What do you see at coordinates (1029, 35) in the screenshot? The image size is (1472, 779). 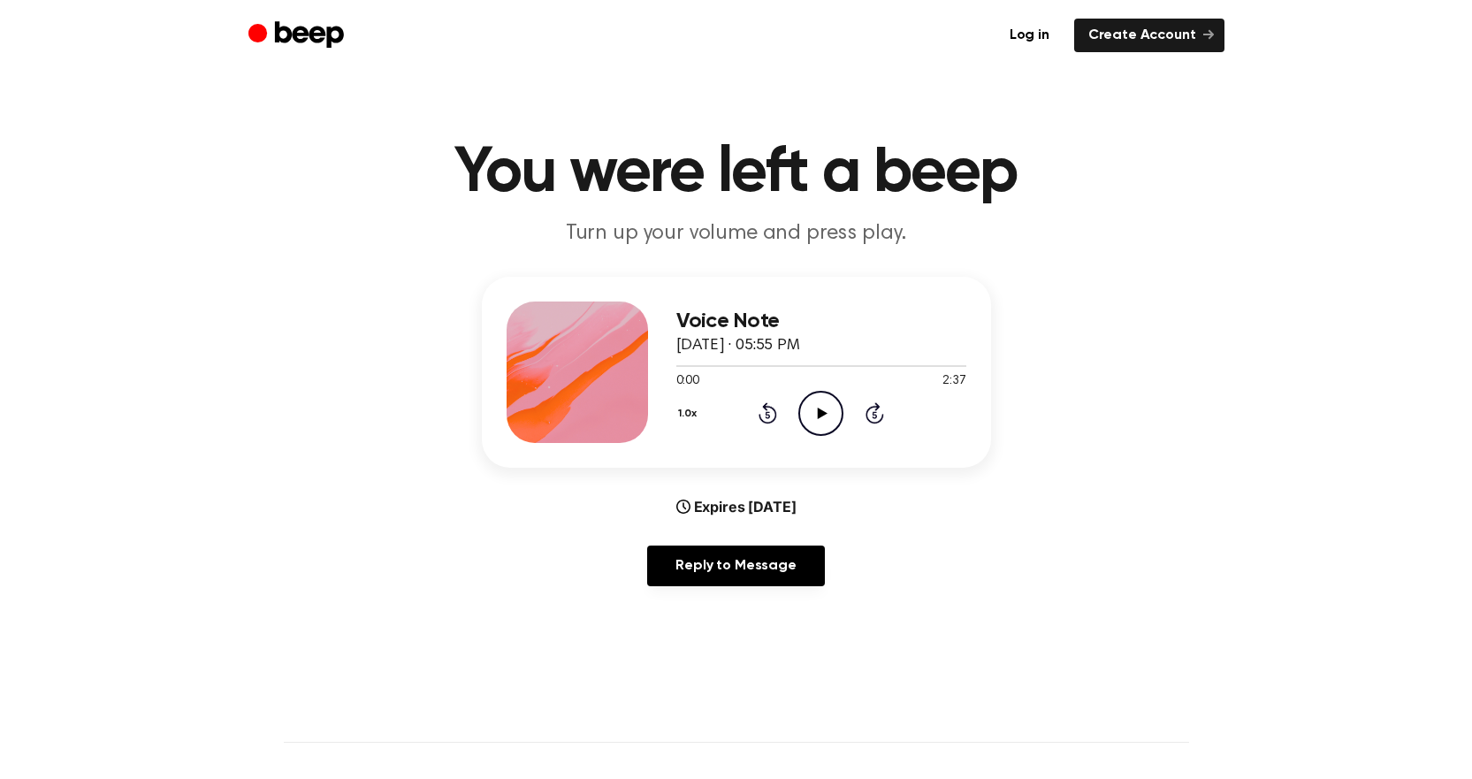 I see `a: Log in` at bounding box center [1029, 35].